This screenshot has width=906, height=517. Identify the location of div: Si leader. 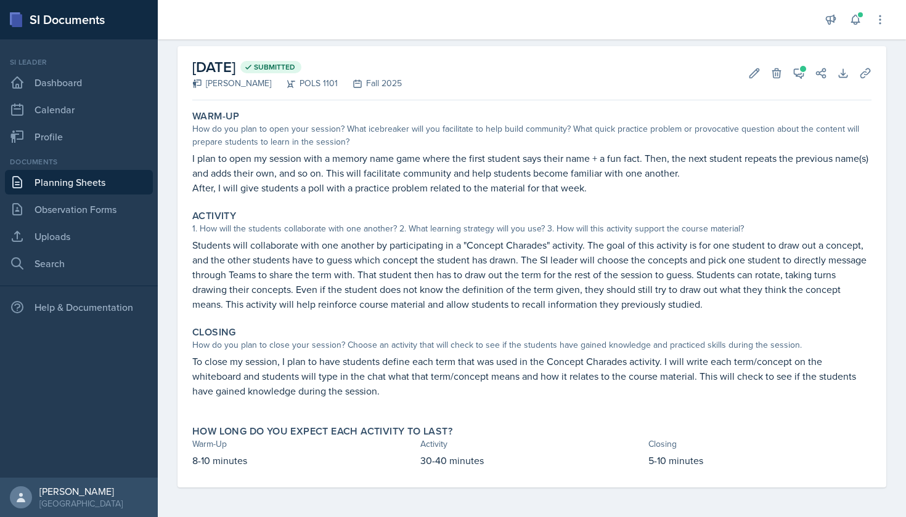
(79, 62).